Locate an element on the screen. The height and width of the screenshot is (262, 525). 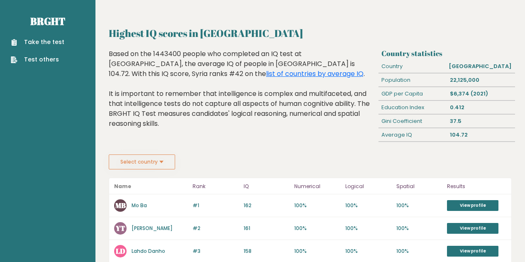
p: Results is located at coordinates (476, 186).